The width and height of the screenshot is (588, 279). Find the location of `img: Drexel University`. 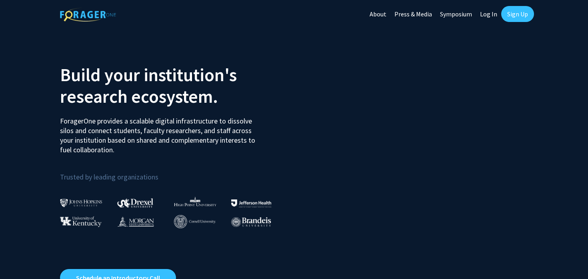

img: Drexel University is located at coordinates (135, 203).